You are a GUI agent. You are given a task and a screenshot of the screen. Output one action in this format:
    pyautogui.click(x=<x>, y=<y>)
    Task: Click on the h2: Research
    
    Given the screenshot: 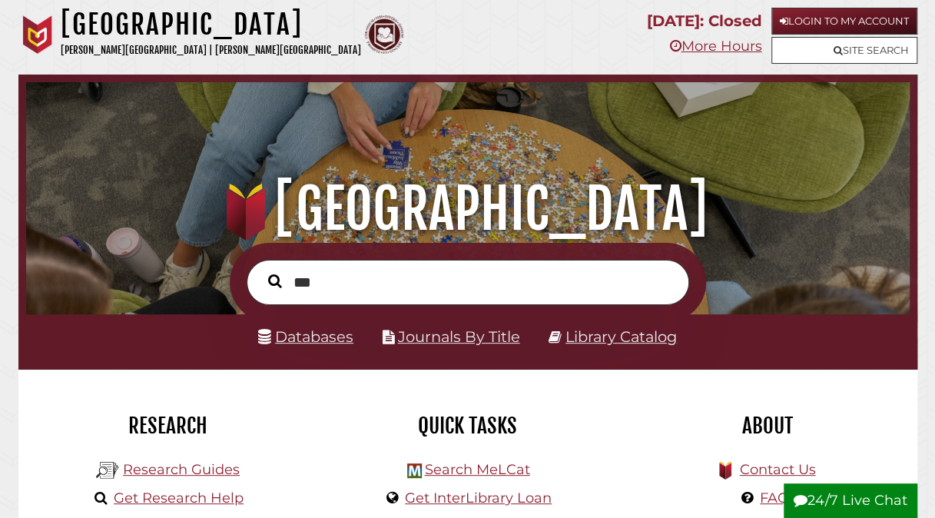 What is the action you would take?
    pyautogui.click(x=168, y=425)
    